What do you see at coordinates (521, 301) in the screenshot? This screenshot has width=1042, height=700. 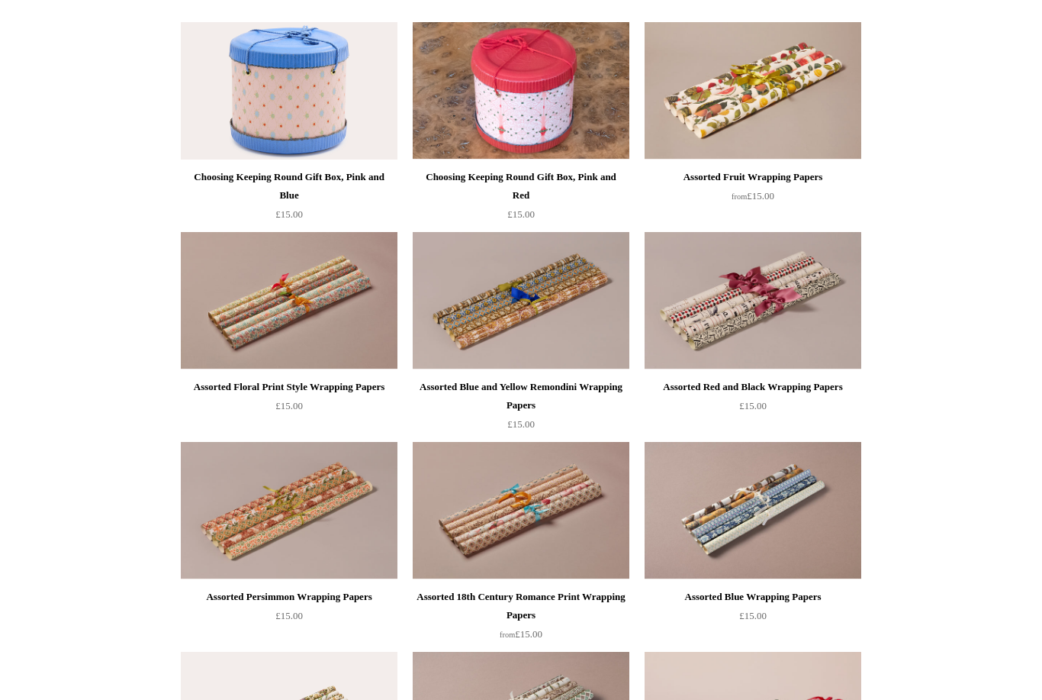 I see `a: Assorted Blue and Yellow Remondini Wrapping Papers Assorted Blue and Yellow Remondini Wrapping Pa...` at bounding box center [521, 301].